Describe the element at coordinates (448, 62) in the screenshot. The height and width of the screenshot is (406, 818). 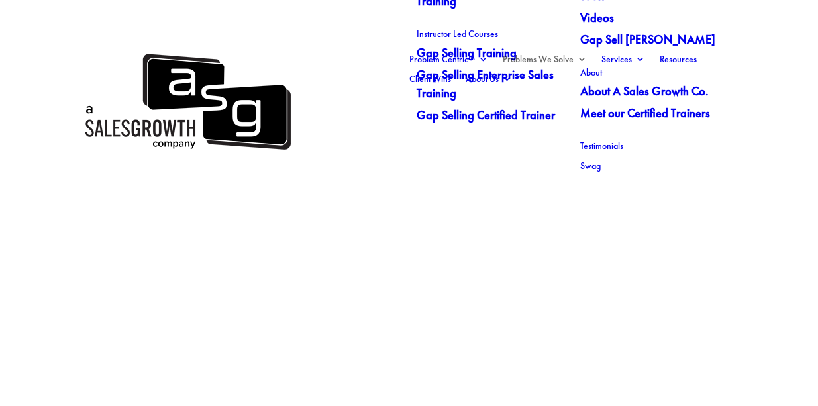
I see `a: Problem Centric™` at that location.